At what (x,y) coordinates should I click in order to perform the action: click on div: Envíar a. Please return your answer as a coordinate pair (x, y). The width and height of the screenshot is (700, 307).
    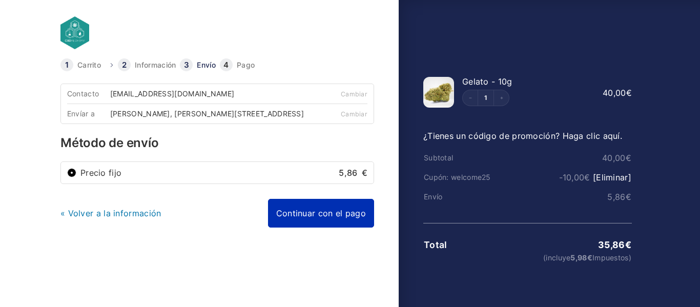
    Looking at the image, I should click on (89, 114).